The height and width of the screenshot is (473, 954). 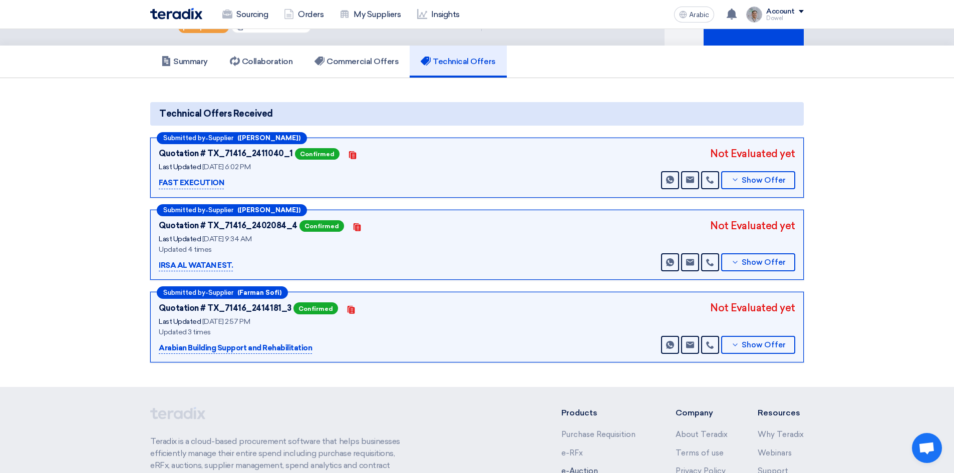 What do you see at coordinates (774, 18) in the screenshot?
I see `font: Dowel` at bounding box center [774, 18].